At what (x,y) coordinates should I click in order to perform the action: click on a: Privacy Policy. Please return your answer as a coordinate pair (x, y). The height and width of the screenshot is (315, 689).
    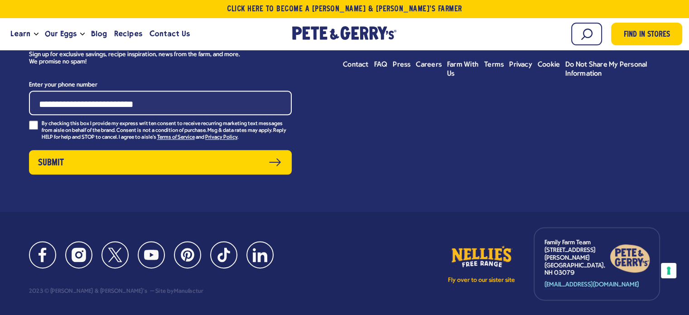
    Looking at the image, I should click on (221, 138).